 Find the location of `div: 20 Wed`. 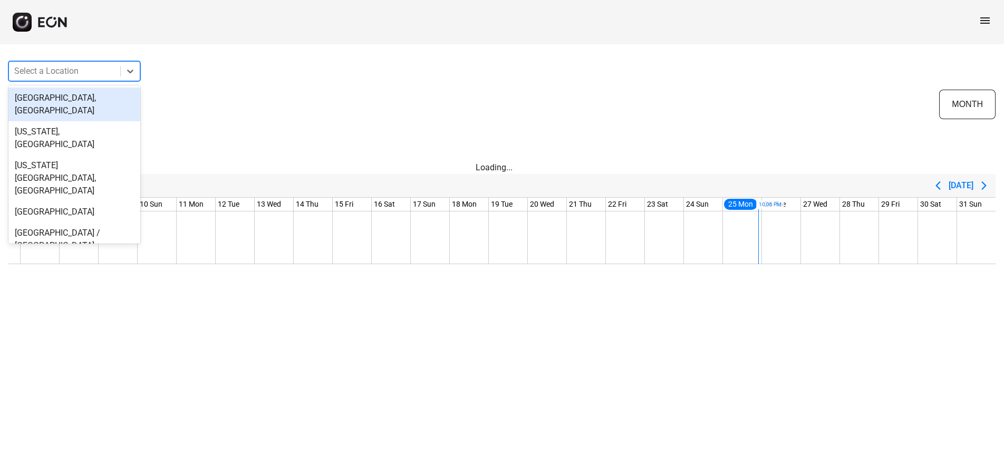

div: 20 Wed is located at coordinates (542, 204).